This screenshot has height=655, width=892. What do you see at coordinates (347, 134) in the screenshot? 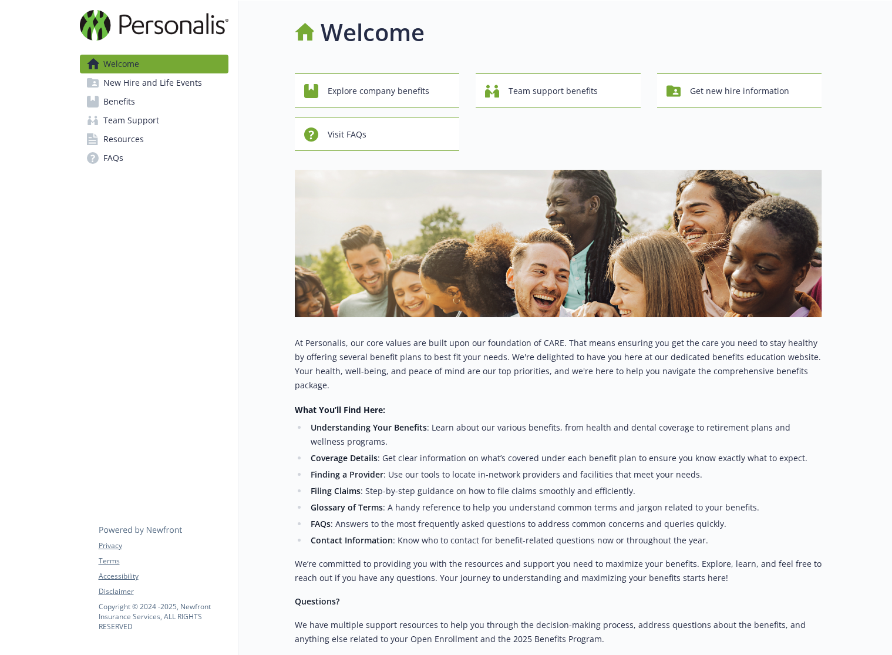
I see `span: Visit FAQs` at bounding box center [347, 134].